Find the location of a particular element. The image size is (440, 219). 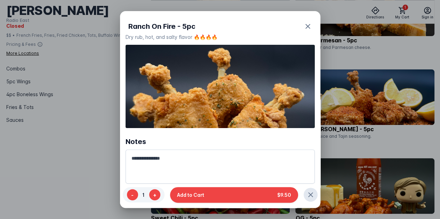

button: Add to Cart$9.50 is located at coordinates (234, 195).